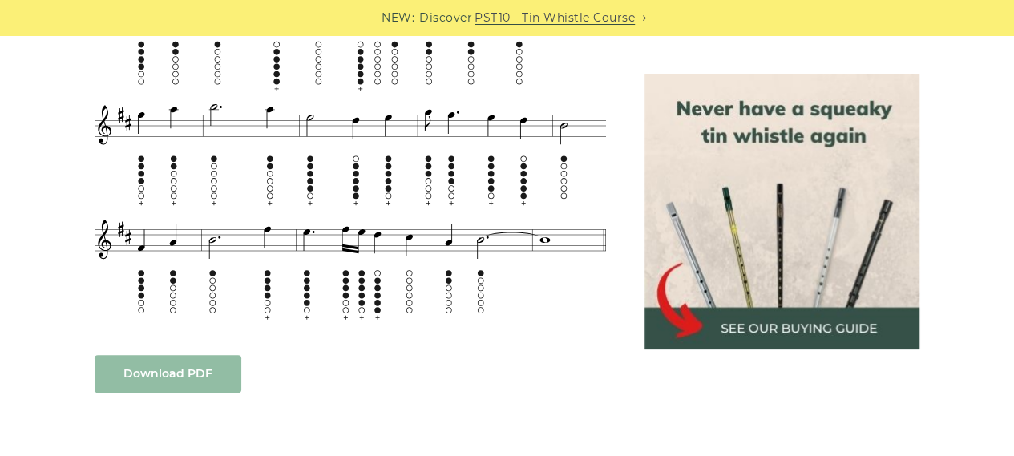 The width and height of the screenshot is (1014, 456). Describe the element at coordinates (782, 212) in the screenshot. I see `img: tin whistle buying guide` at that location.